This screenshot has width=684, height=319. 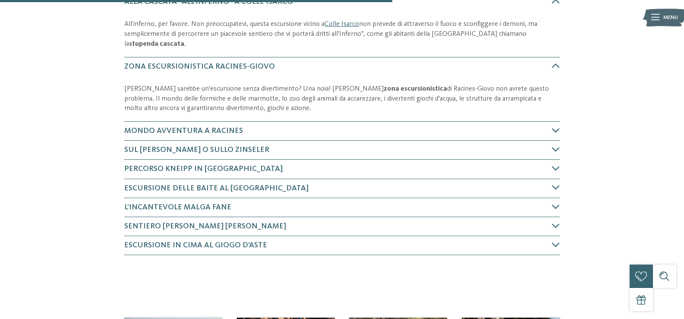 I want to click on span: Zona escursionistica Racines-Giovo, so click(x=199, y=66).